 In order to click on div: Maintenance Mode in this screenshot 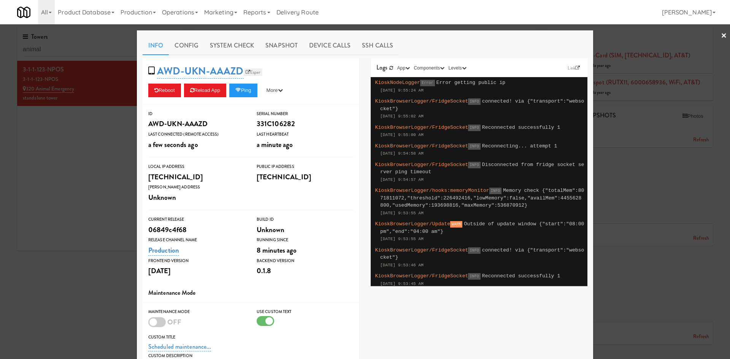, I will do `click(197, 312)`.